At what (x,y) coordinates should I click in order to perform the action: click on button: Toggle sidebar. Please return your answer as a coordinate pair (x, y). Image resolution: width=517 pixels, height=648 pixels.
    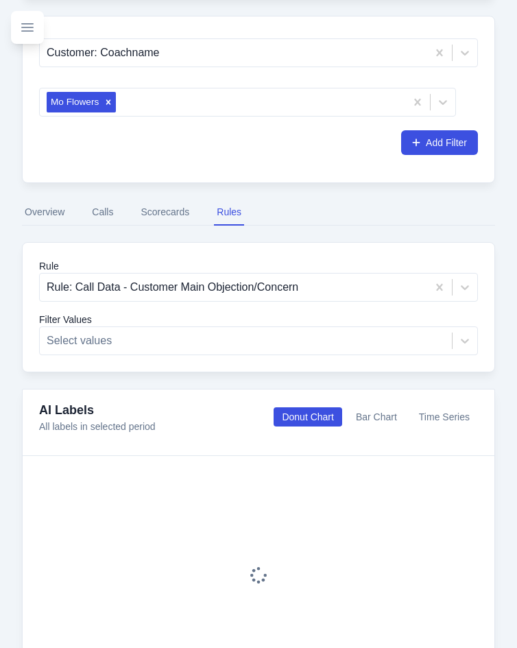
    Looking at the image, I should click on (27, 27).